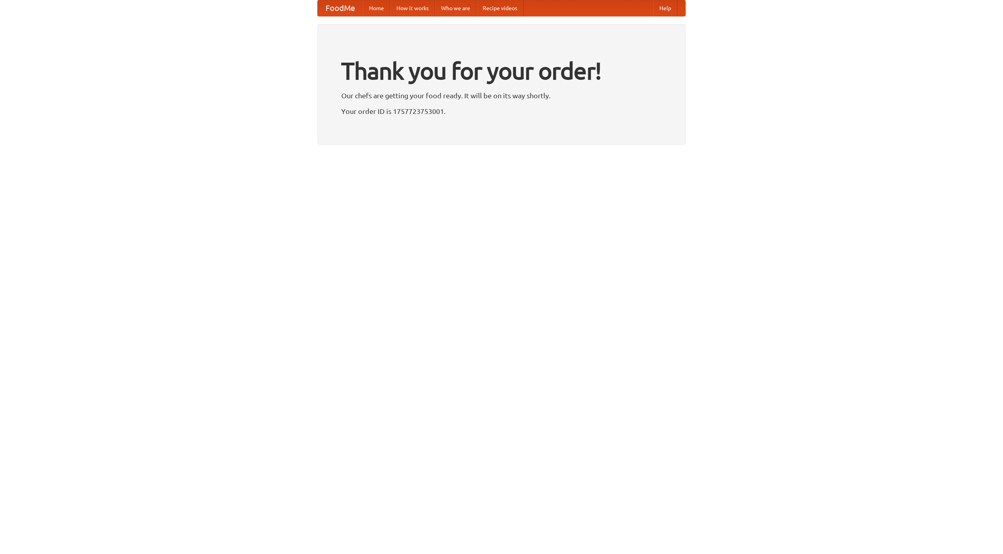 The height and width of the screenshot is (554, 1003). Describe the element at coordinates (665, 8) in the screenshot. I see `a: Help` at that location.